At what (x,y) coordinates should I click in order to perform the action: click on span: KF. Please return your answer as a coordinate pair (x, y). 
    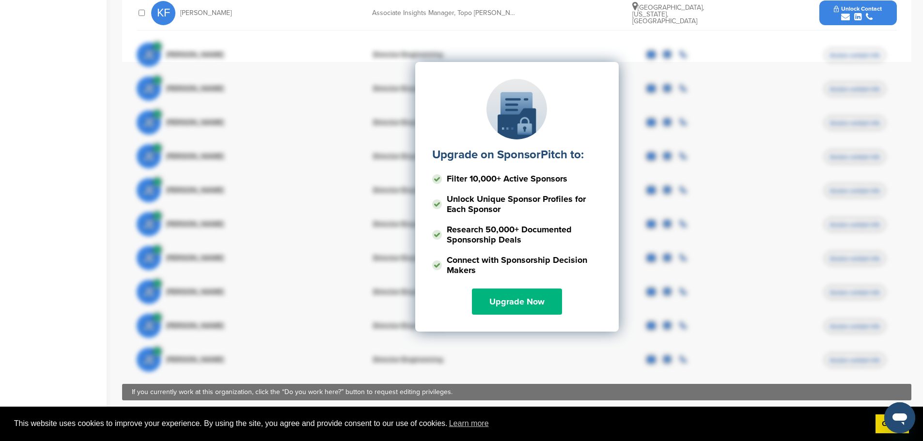
    Looking at the image, I should click on (163, 13).